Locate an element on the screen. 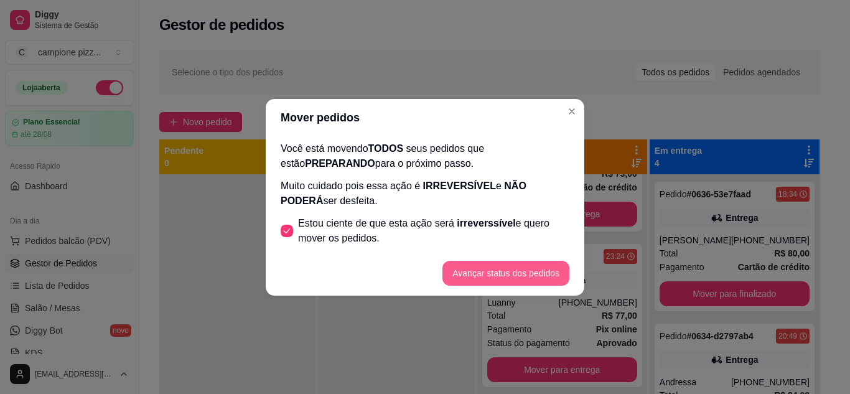 The width and height of the screenshot is (850, 394). button: Close is located at coordinates (572, 111).